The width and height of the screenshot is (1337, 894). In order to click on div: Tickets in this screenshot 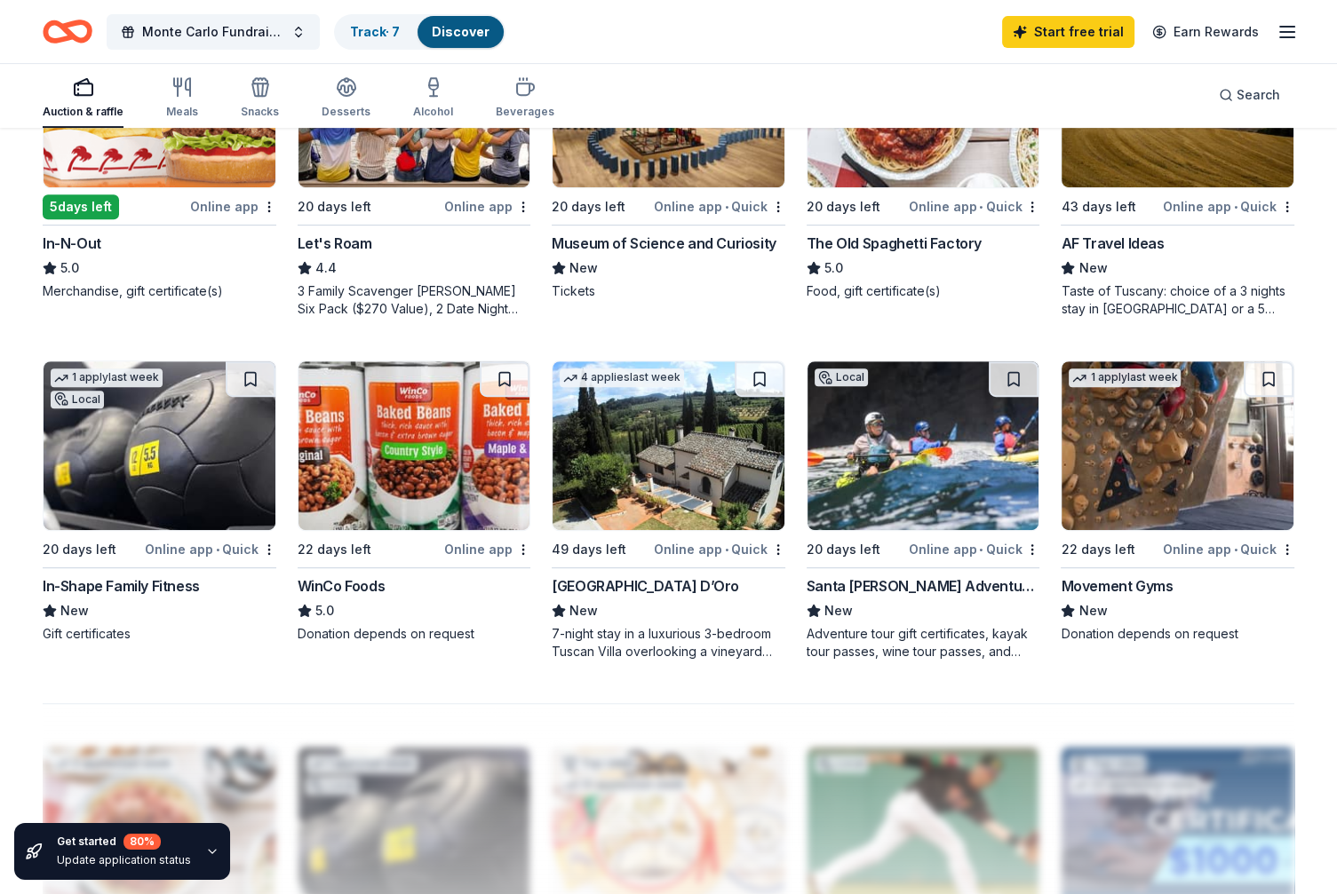, I will do `click(668, 291)`.